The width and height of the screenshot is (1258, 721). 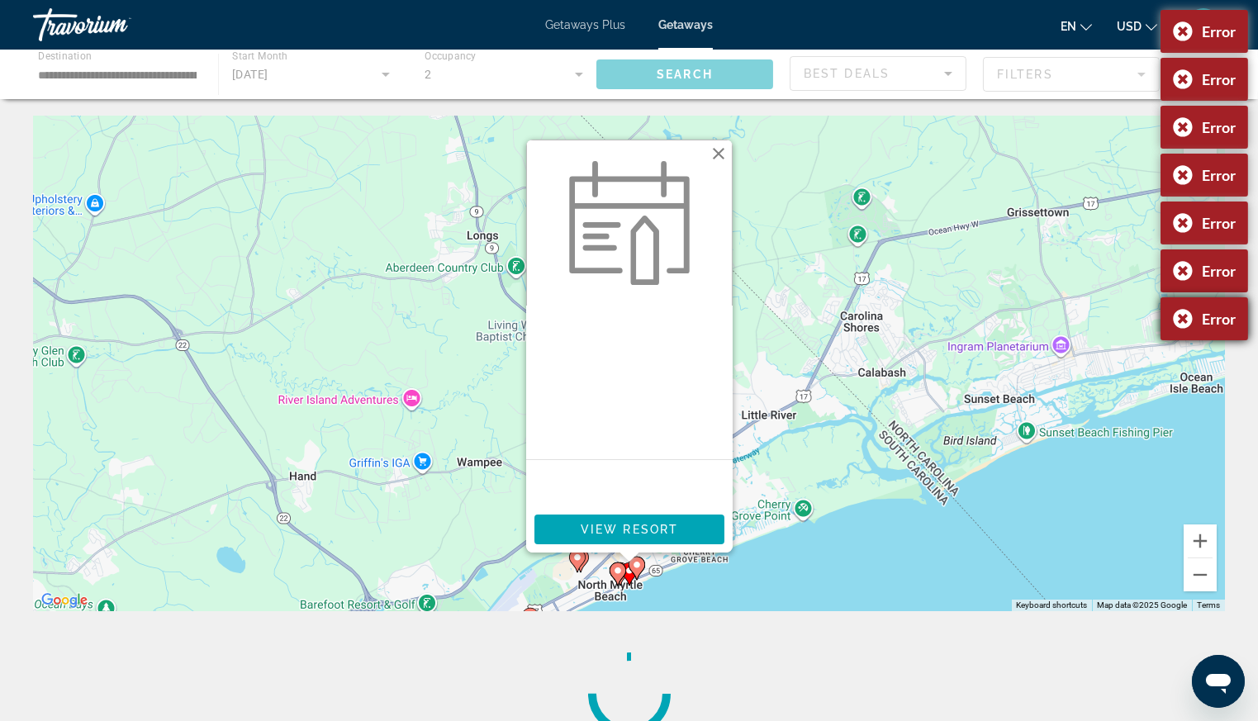 I want to click on span: Getaways Plus, so click(x=585, y=25).